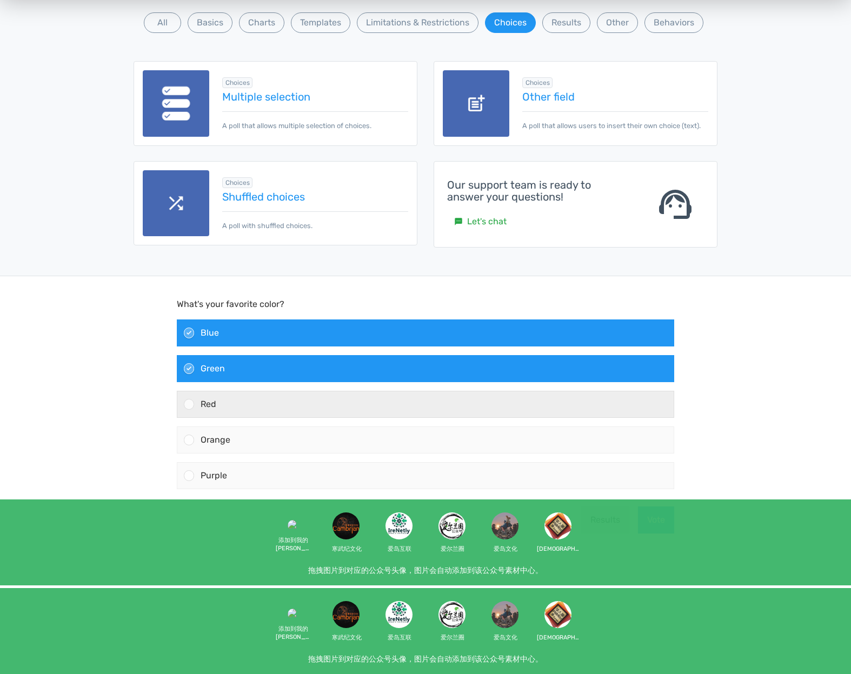 This screenshot has height=674, width=851. Describe the element at coordinates (618, 23) in the screenshot. I see `button: Other` at that location.